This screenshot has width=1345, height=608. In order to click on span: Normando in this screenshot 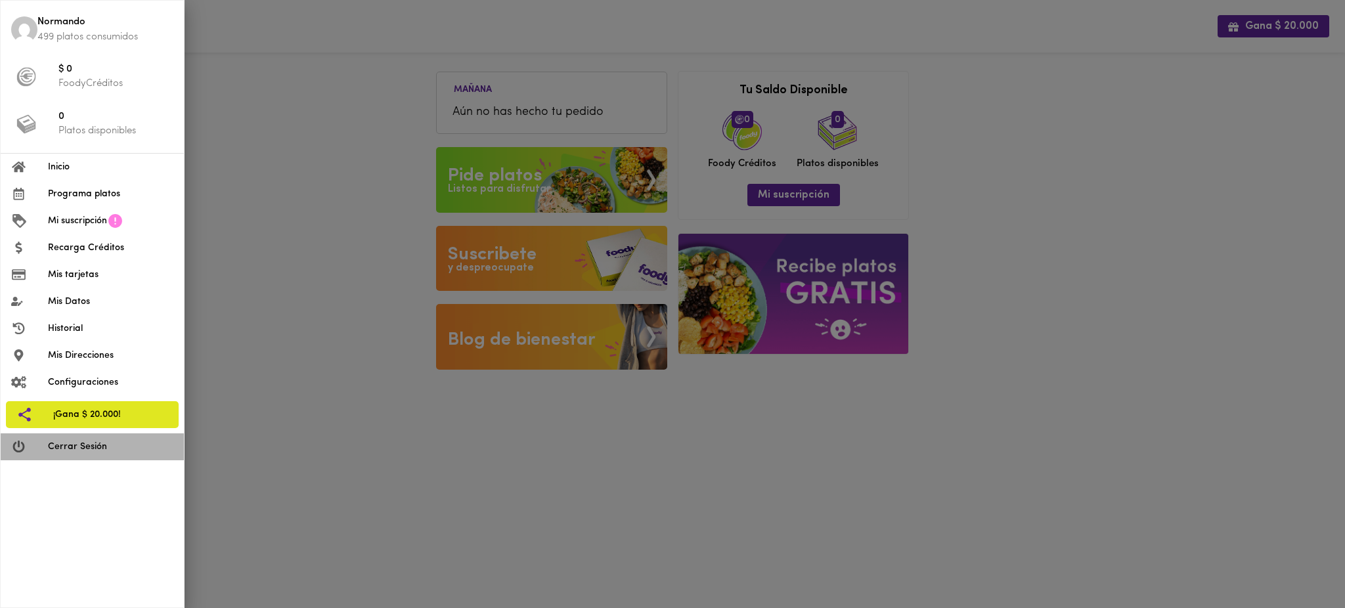, I will do `click(105, 22)`.